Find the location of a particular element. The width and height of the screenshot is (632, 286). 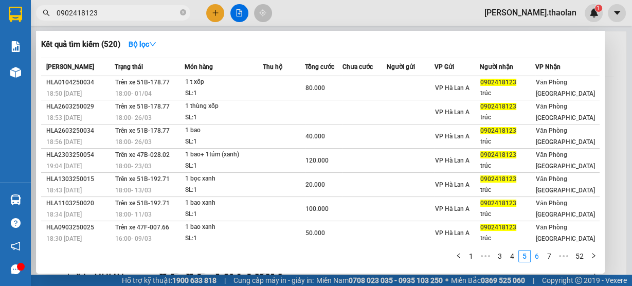

span: Người gửi is located at coordinates (401, 67).